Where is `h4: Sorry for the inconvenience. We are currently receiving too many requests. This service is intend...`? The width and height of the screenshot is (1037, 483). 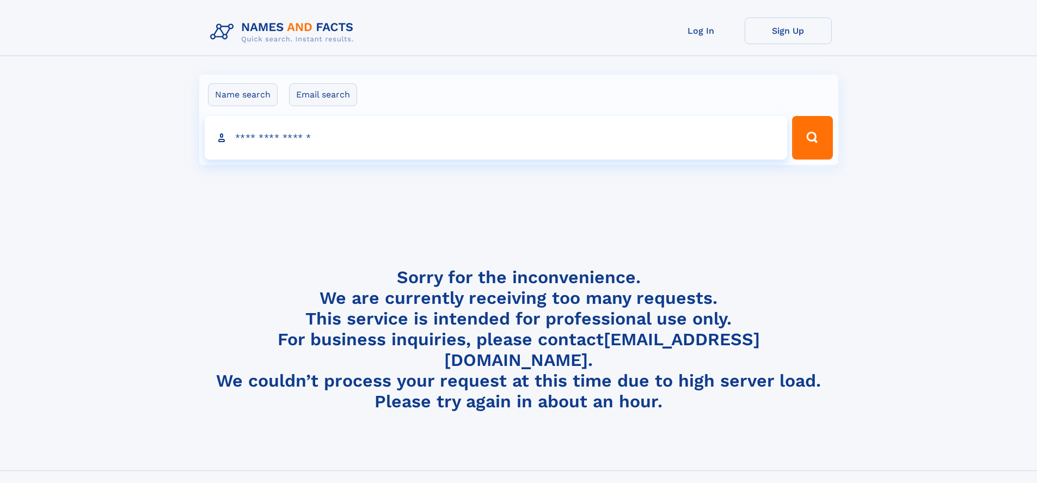 h4: Sorry for the inconvenience. We are currently receiving too many requests. This service is intend... is located at coordinates (519, 339).